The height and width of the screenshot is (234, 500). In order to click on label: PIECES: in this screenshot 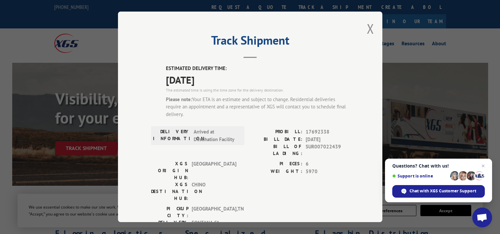, I will do `click(277, 164)`.